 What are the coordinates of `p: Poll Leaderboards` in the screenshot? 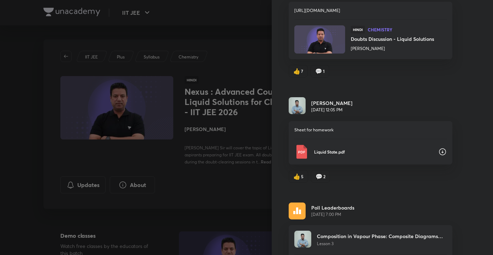 It's located at (332, 208).